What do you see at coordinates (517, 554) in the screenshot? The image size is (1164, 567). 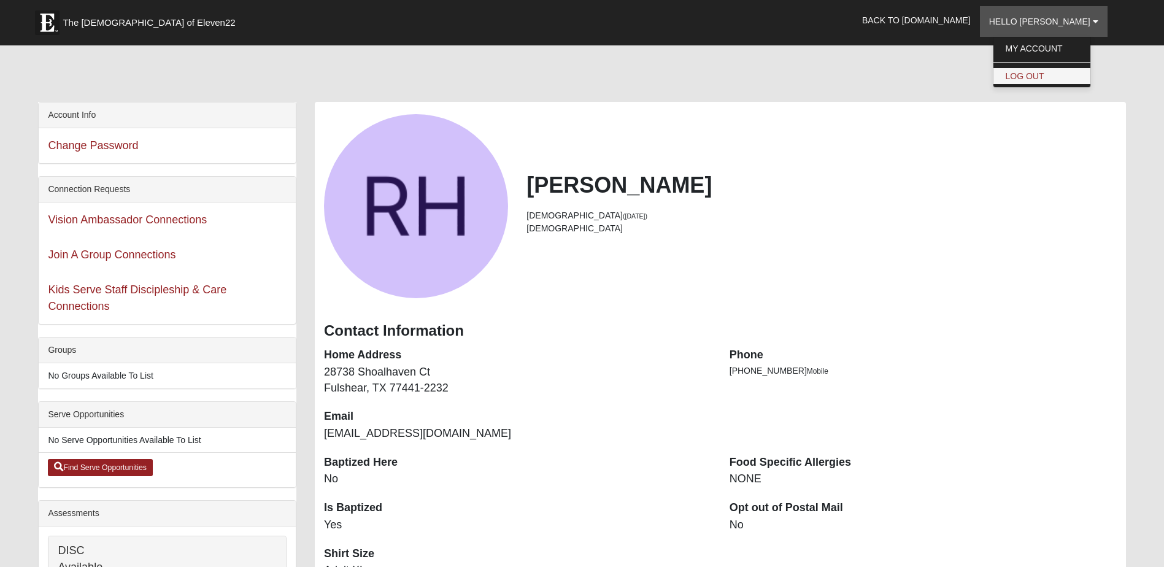 I see `dt: Shirt Size` at bounding box center [517, 554].